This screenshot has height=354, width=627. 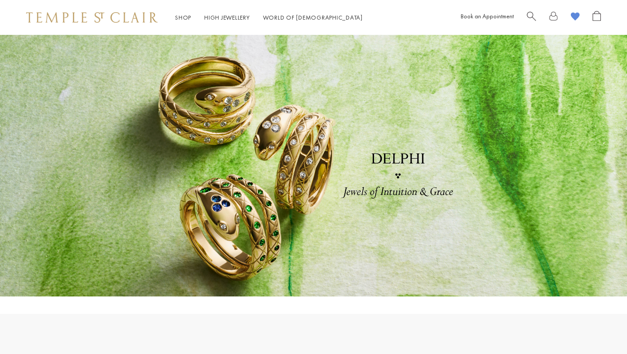 What do you see at coordinates (597, 17) in the screenshot?
I see `a: Open Shopping Bag` at bounding box center [597, 17].